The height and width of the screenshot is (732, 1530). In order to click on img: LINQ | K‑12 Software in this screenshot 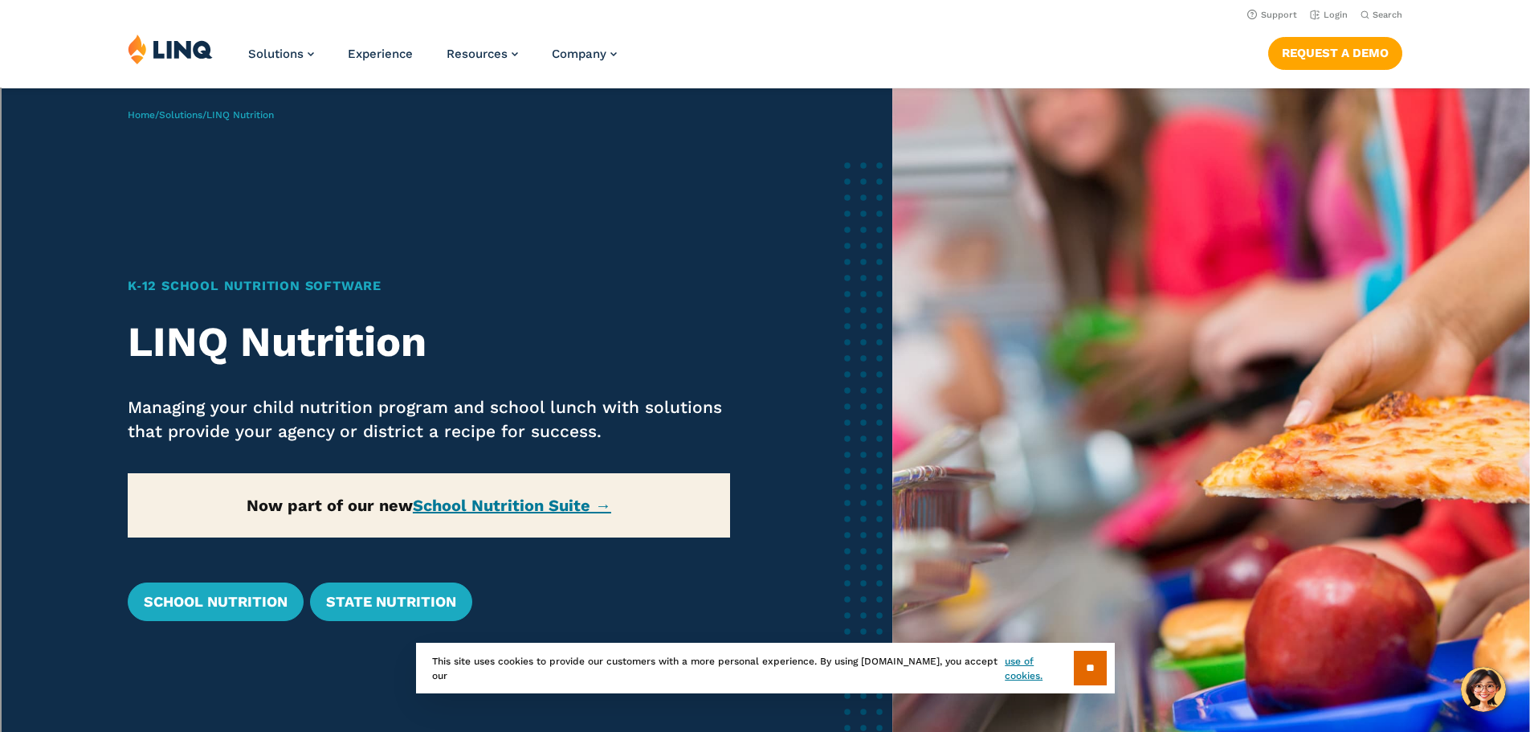, I will do `click(170, 49)`.